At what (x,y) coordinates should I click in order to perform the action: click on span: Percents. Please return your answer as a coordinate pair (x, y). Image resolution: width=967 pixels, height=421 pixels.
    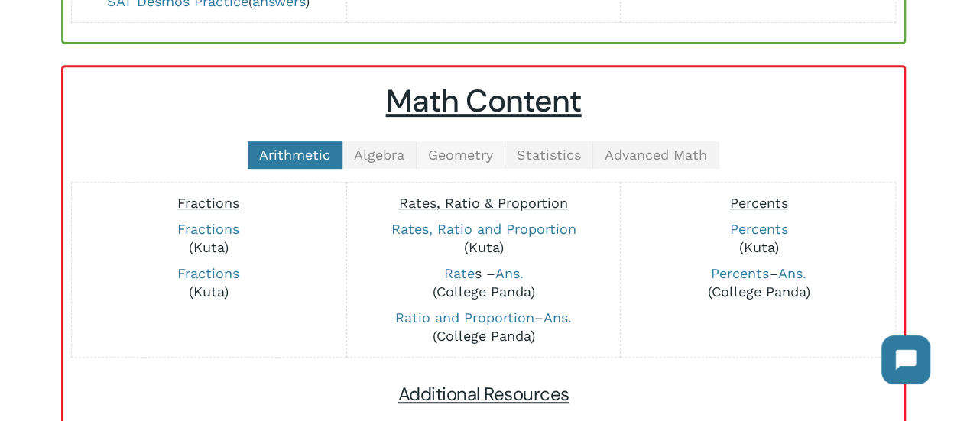
    Looking at the image, I should click on (758, 202).